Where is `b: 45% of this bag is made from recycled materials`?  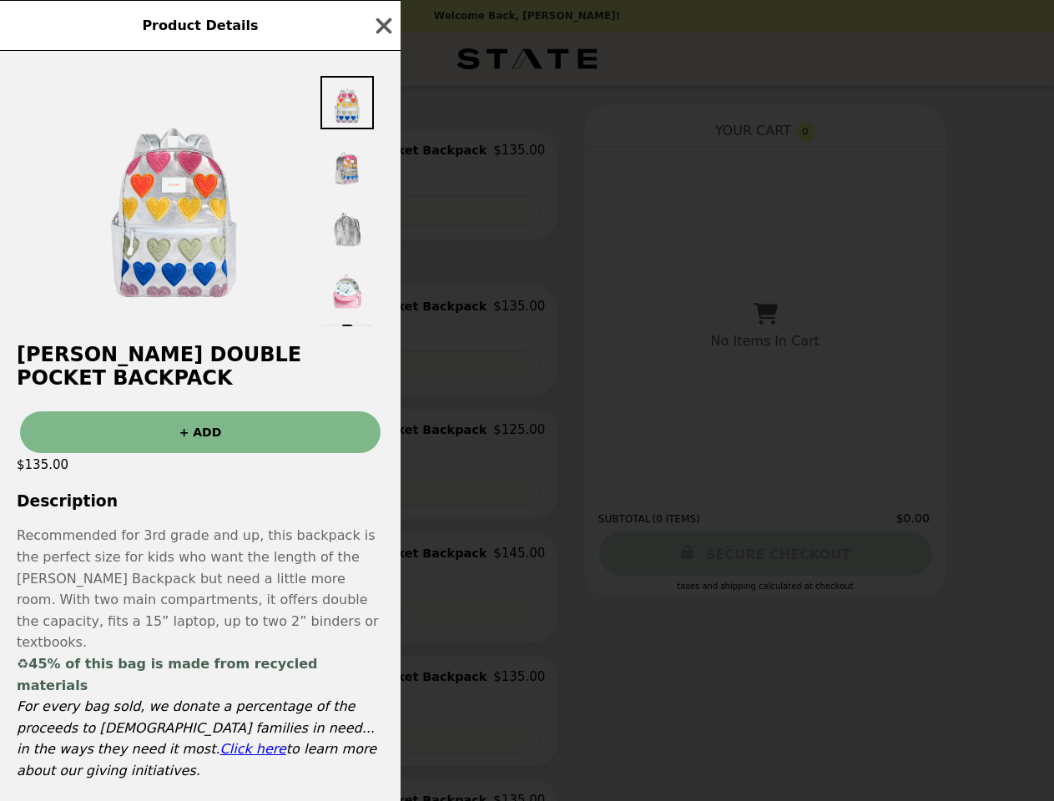
b: 45% of this bag is made from recycled materials is located at coordinates (167, 674).